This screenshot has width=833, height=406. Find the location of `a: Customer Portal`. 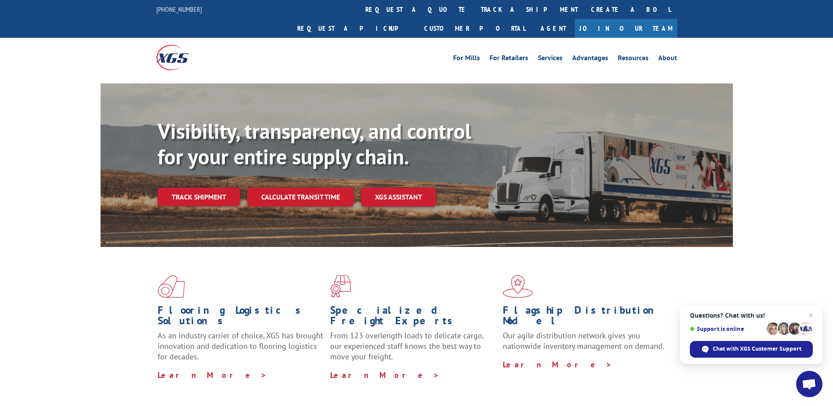

a: Customer Portal is located at coordinates (474, 28).